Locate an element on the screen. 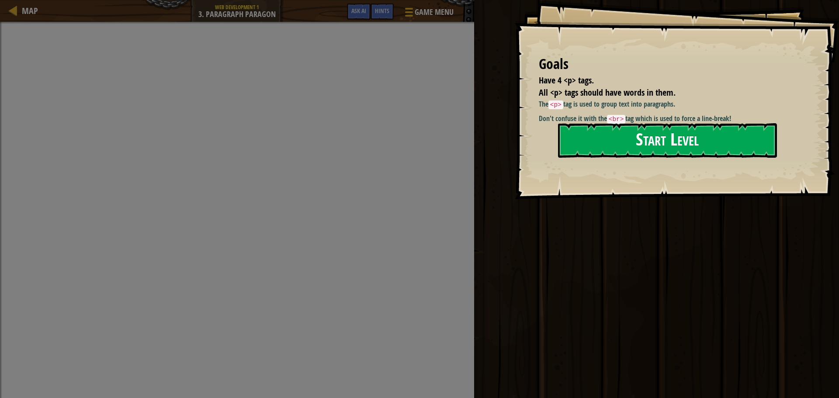 This screenshot has width=839, height=398. button: Ask AI is located at coordinates (359, 11).